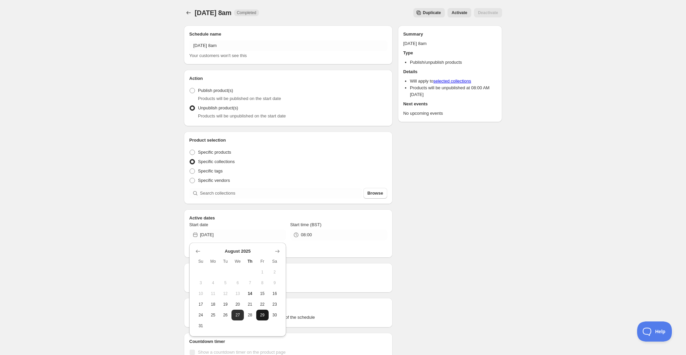 This screenshot has width=686, height=355. I want to click on span: Show a countdown timer on the product page, so click(242, 352).